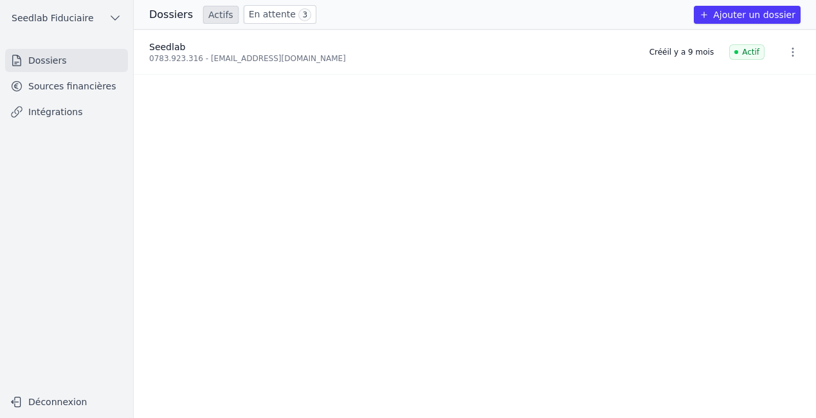  What do you see at coordinates (747, 15) in the screenshot?
I see `button: Ajouter un dossier` at bounding box center [747, 15].